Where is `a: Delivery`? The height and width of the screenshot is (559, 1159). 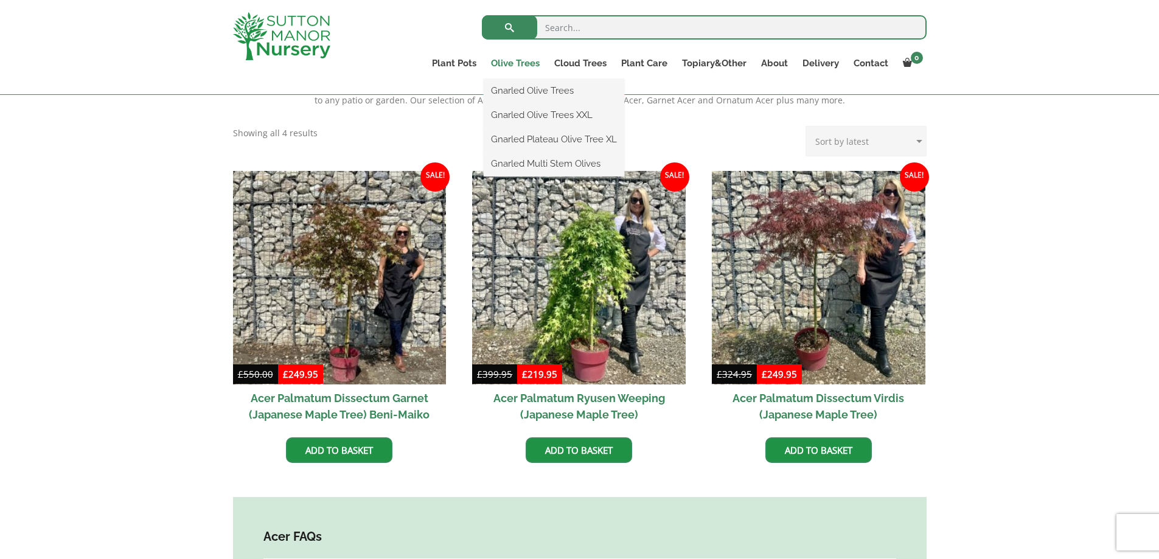 a: Delivery is located at coordinates (821, 63).